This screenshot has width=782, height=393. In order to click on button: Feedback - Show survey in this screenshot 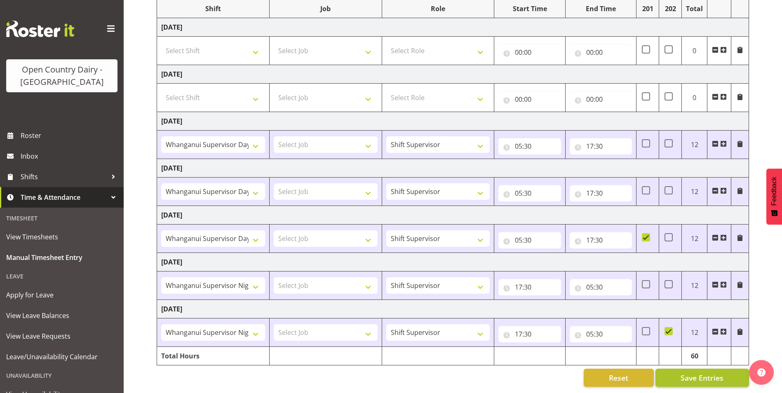, I will do `click(774, 197)`.